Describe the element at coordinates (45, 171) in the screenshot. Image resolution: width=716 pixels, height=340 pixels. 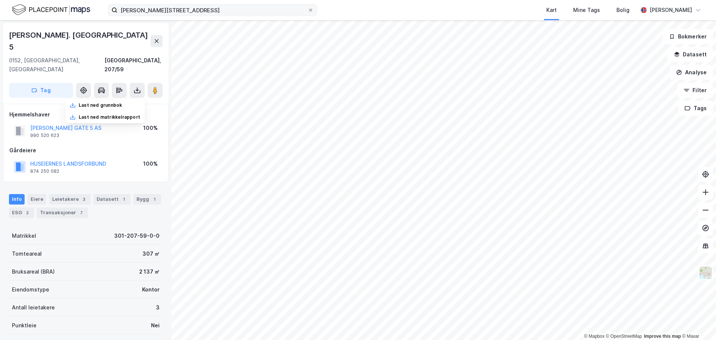
I see `div: 874 250 082` at that location.